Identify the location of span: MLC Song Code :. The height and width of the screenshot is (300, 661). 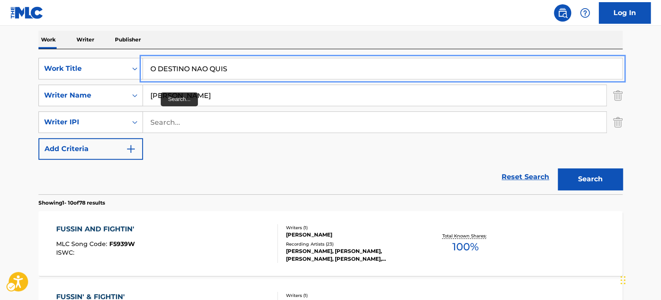
(83, 244).